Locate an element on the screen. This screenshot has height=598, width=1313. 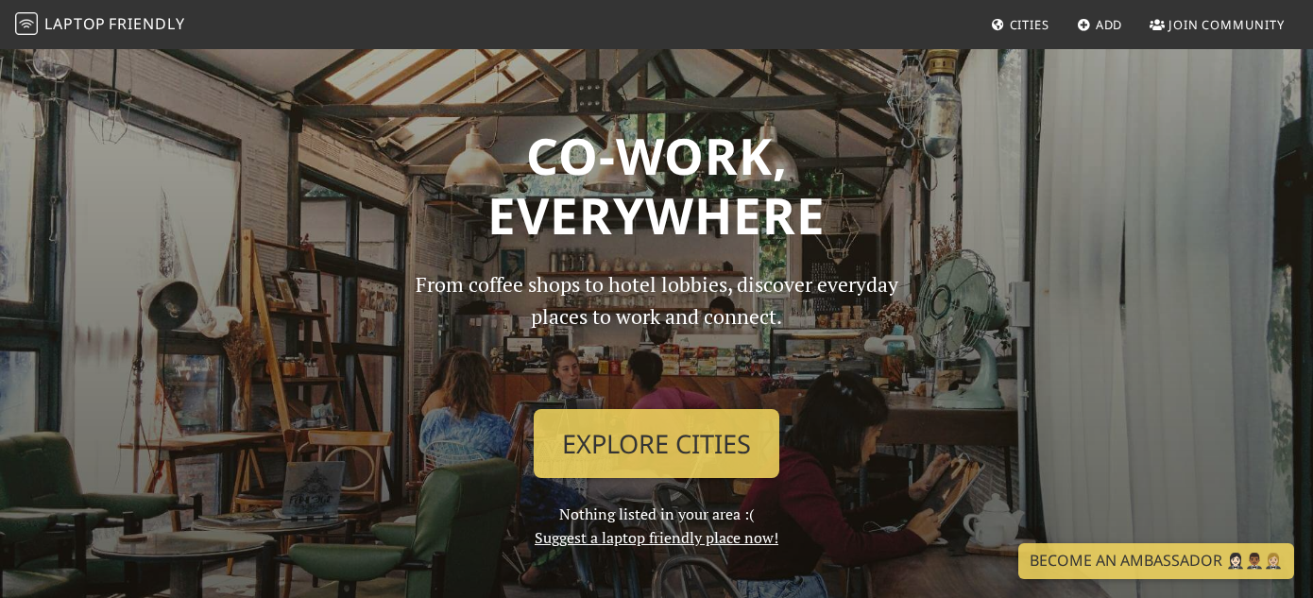
a: LaptopFriendly LaptopFriendly is located at coordinates (100, 25).